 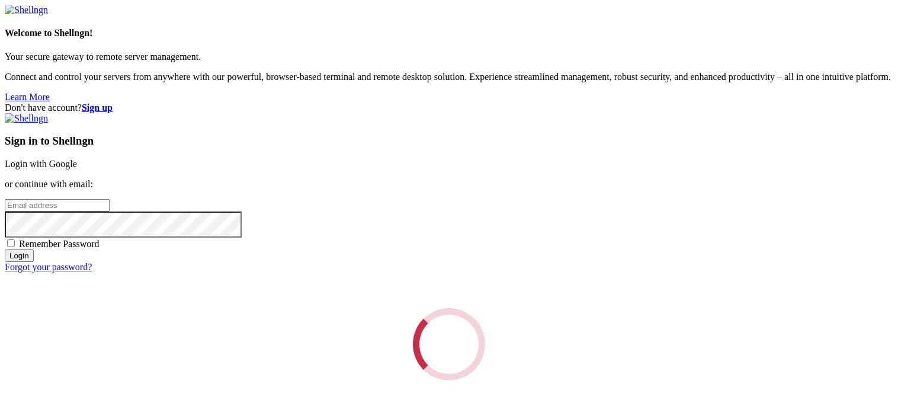 I want to click on p: Your secure gateway to remote server management., so click(x=449, y=57).